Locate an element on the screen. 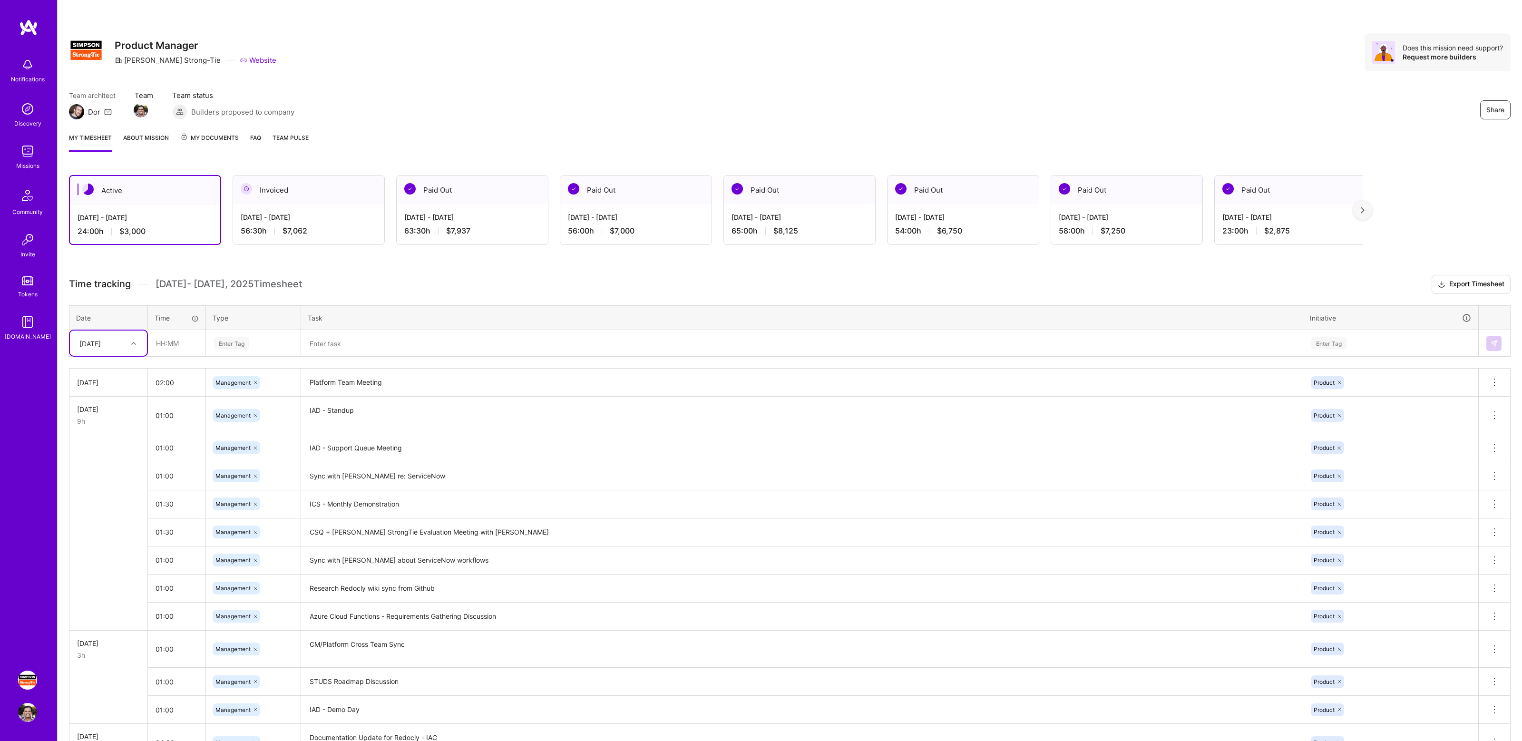 This screenshot has width=1522, height=741. a: About Mission is located at coordinates (146, 142).